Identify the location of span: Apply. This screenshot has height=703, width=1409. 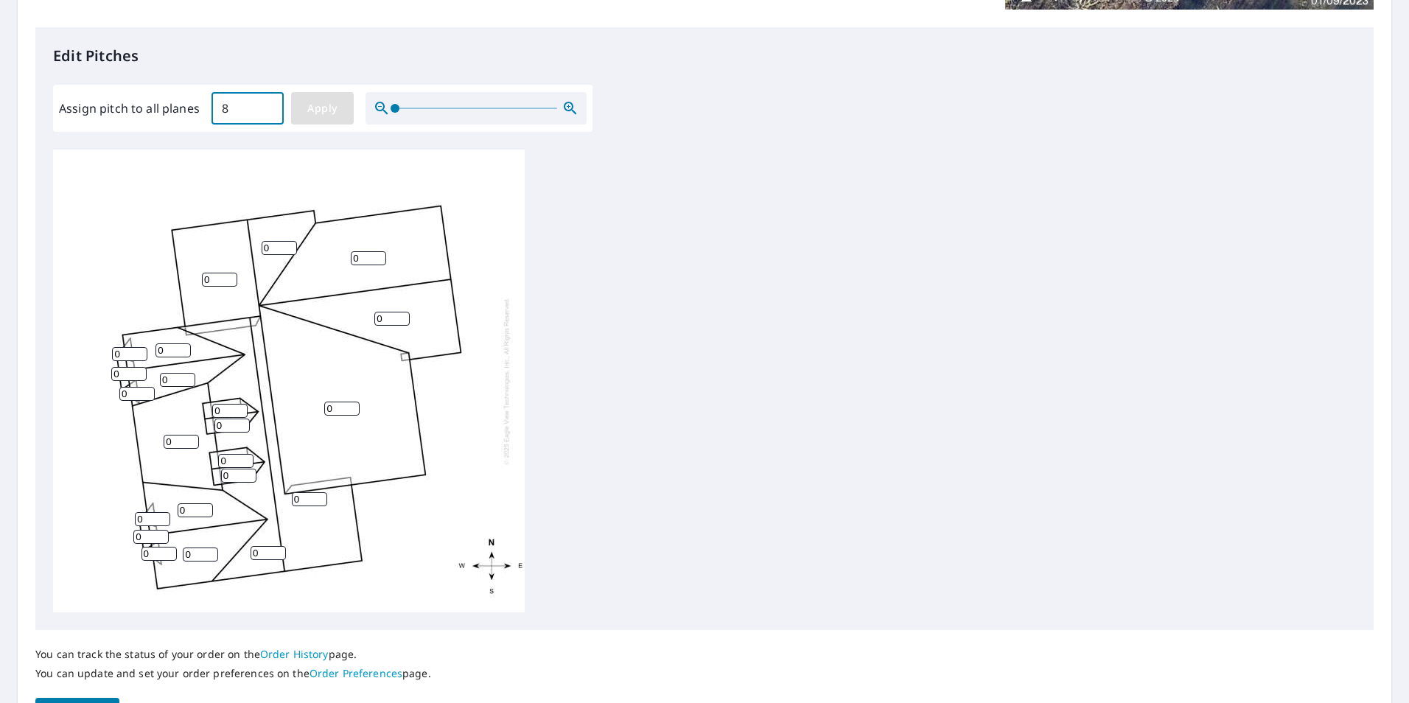
(322, 108).